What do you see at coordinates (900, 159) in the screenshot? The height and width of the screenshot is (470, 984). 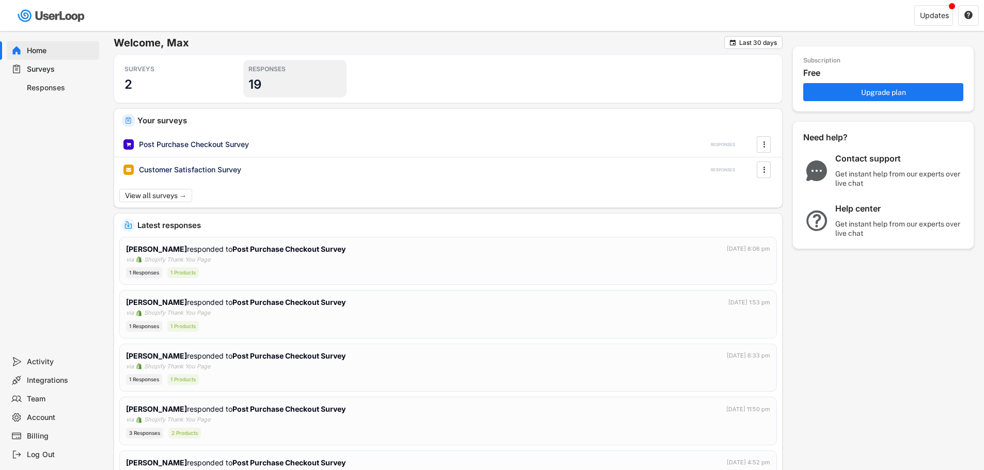 I see `div: Contact support` at bounding box center [900, 159].